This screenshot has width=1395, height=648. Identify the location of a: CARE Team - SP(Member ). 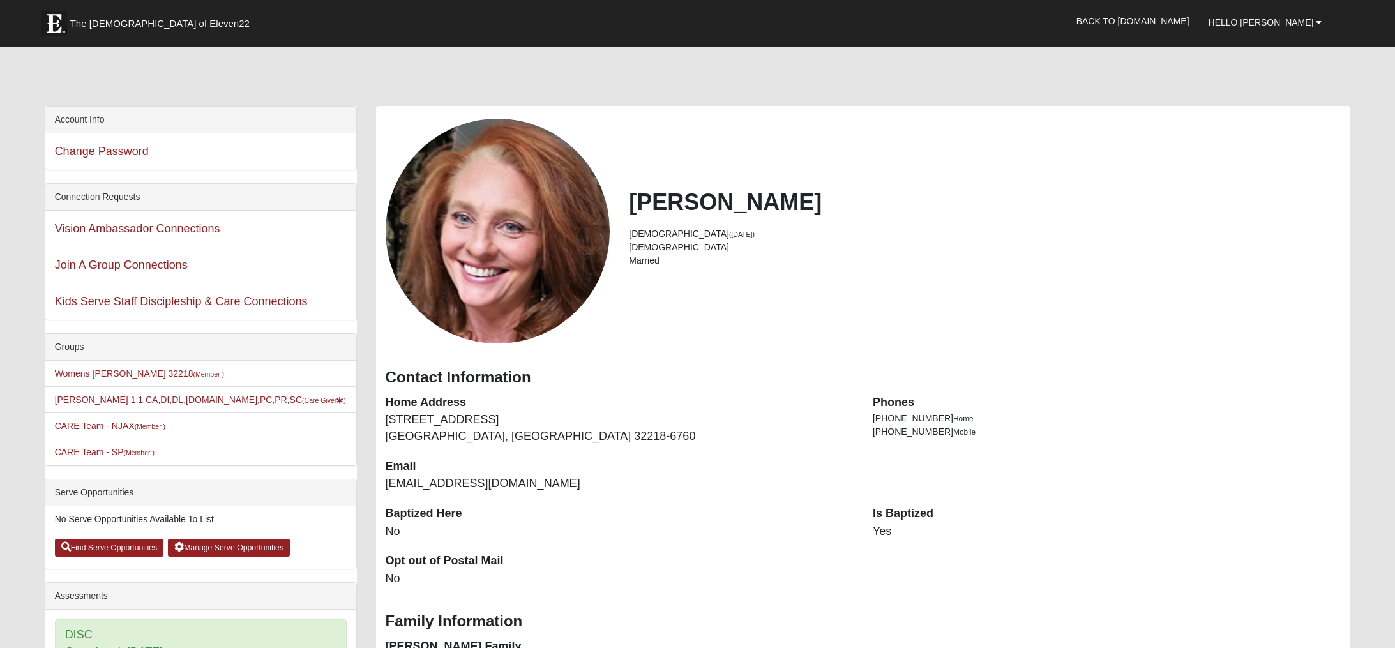
(105, 452).